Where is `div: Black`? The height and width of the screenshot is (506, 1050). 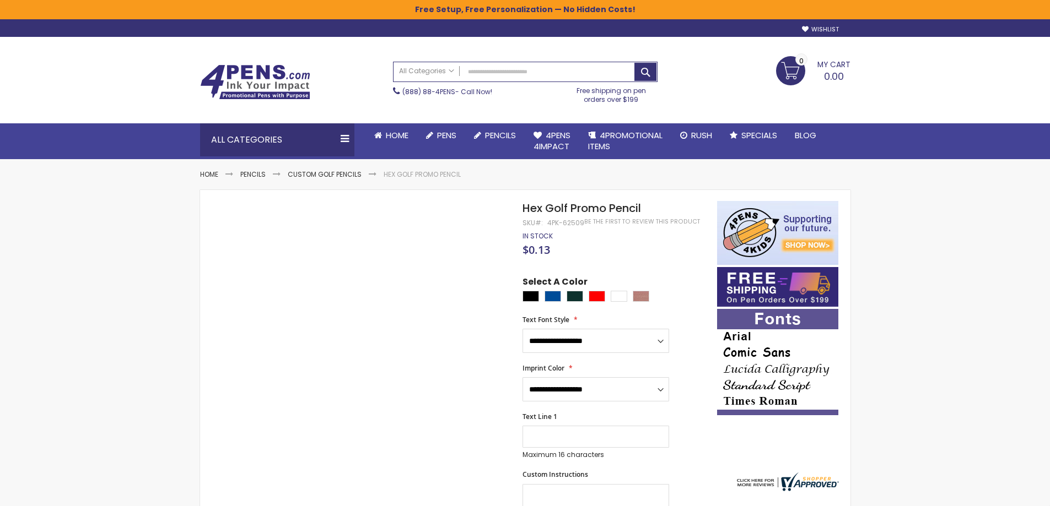
div: Black is located at coordinates (531, 296).